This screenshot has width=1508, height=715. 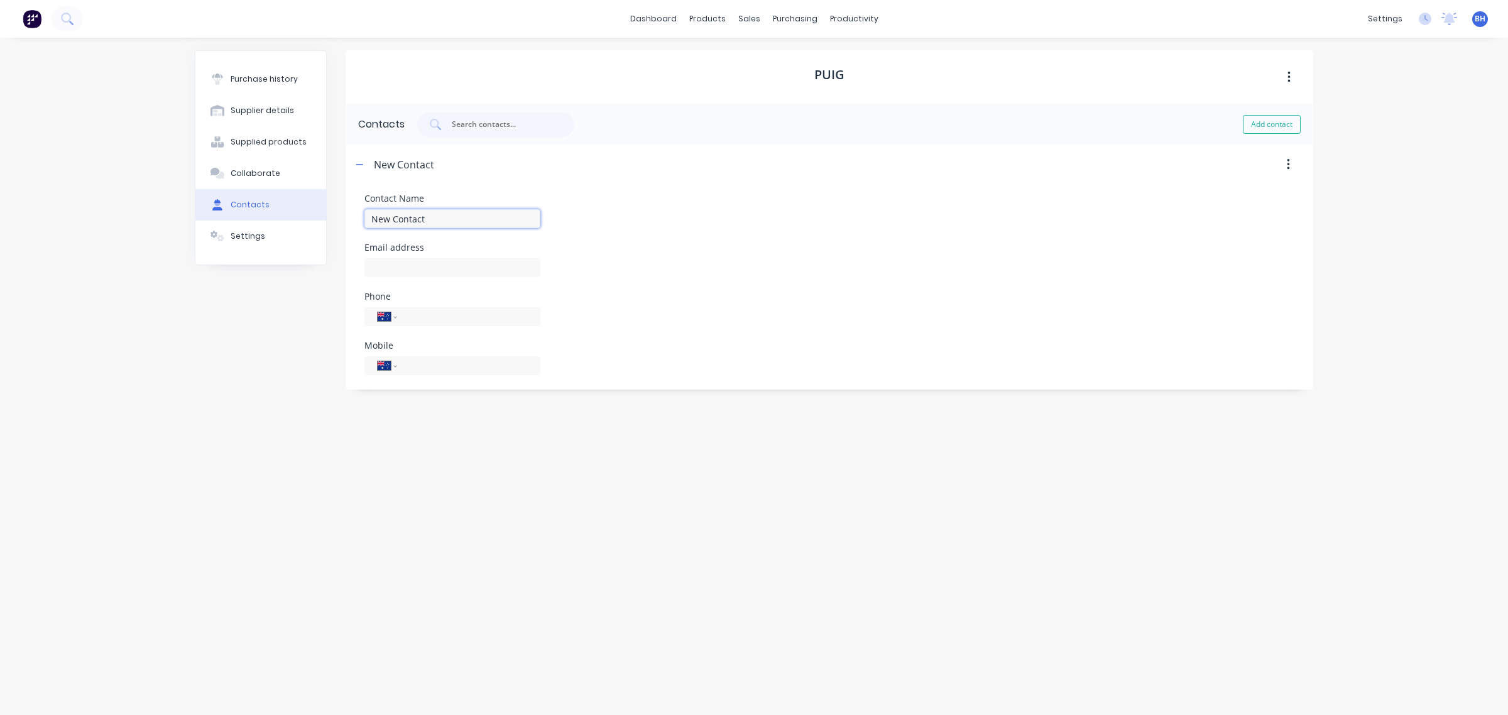 I want to click on a: dashboard, so click(x=653, y=19).